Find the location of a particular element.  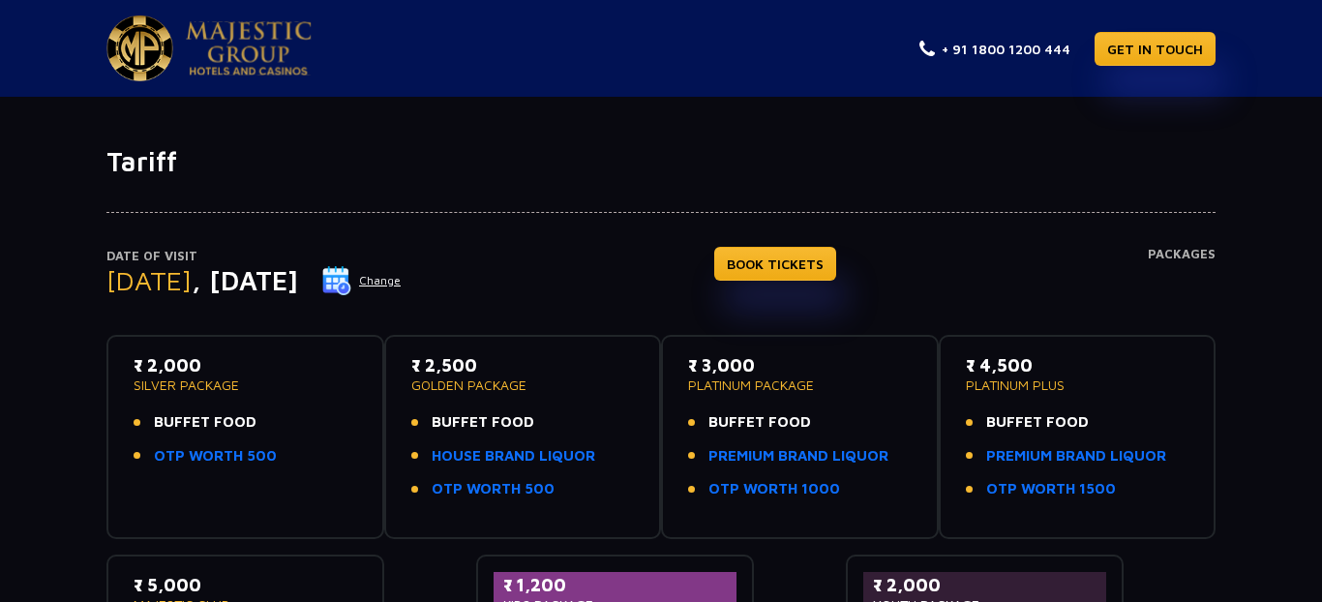

h1: Tariff is located at coordinates (661, 162).